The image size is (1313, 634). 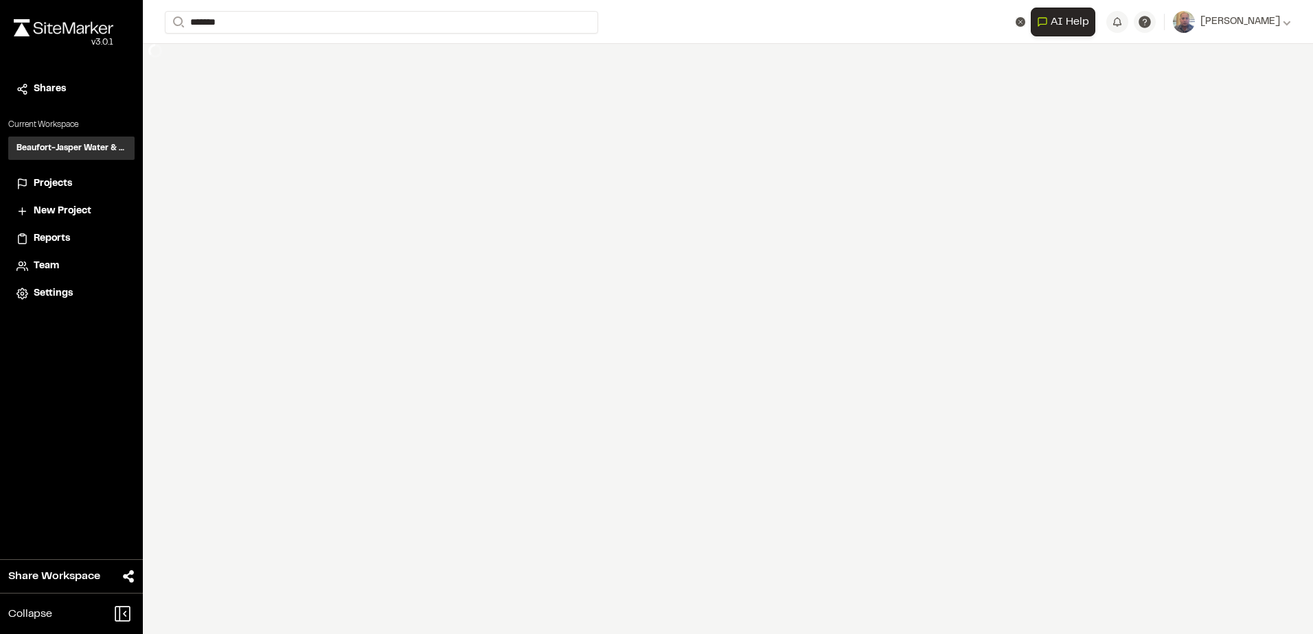 What do you see at coordinates (53, 294) in the screenshot?
I see `span: Settings` at bounding box center [53, 294].